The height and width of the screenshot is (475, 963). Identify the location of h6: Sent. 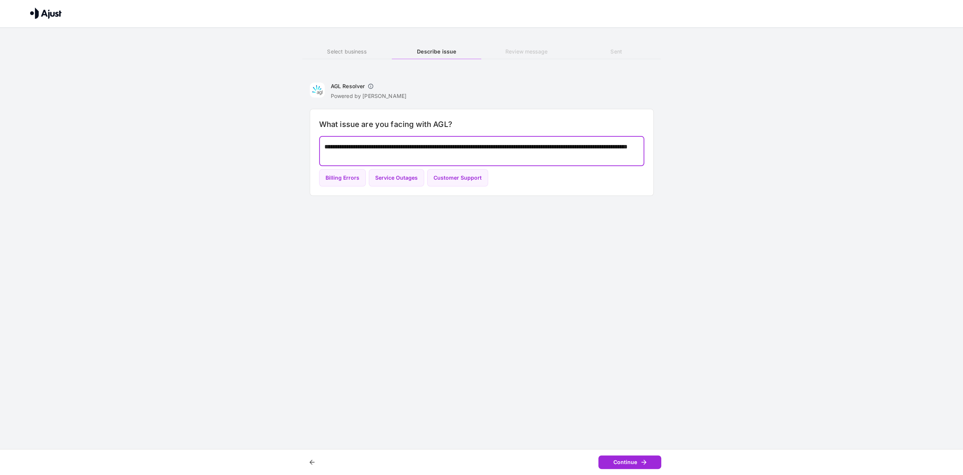
(616, 52).